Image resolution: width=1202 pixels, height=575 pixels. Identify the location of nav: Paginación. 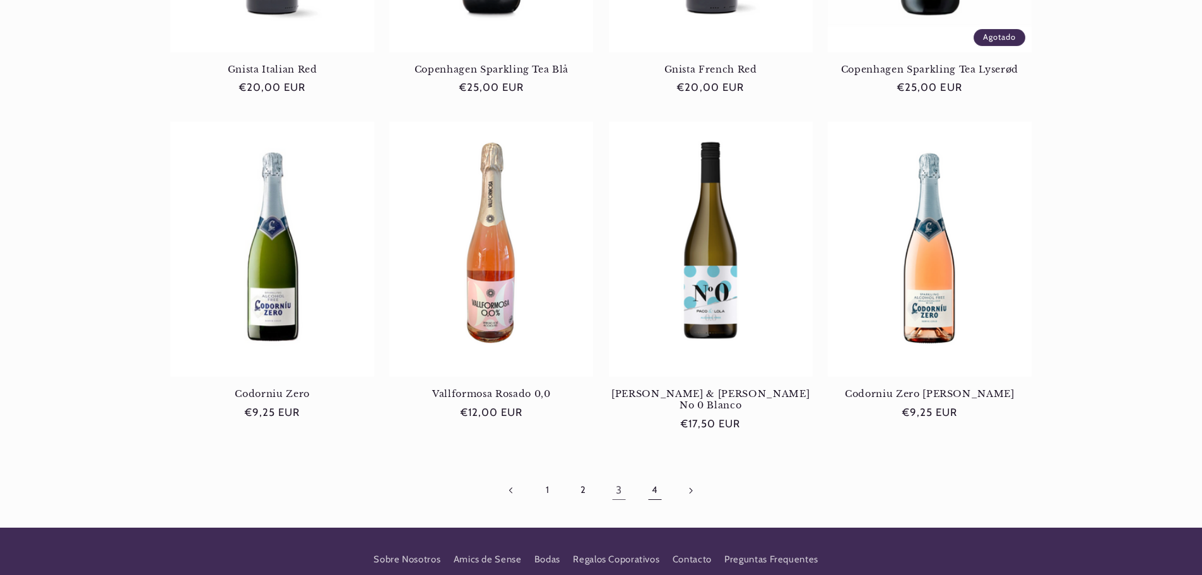
(601, 490).